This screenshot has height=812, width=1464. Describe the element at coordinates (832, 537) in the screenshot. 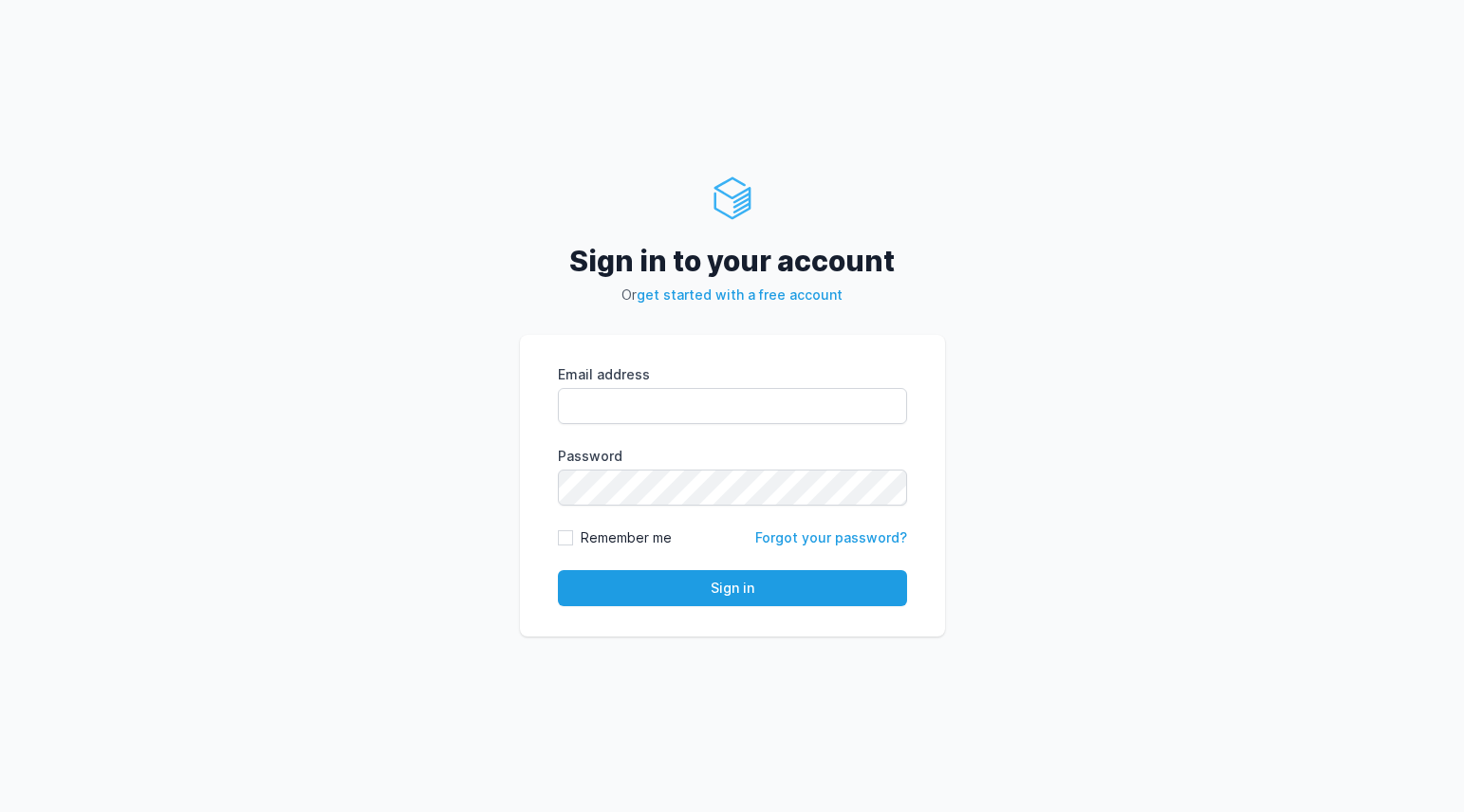

I see `a: Forgot your password?` at that location.